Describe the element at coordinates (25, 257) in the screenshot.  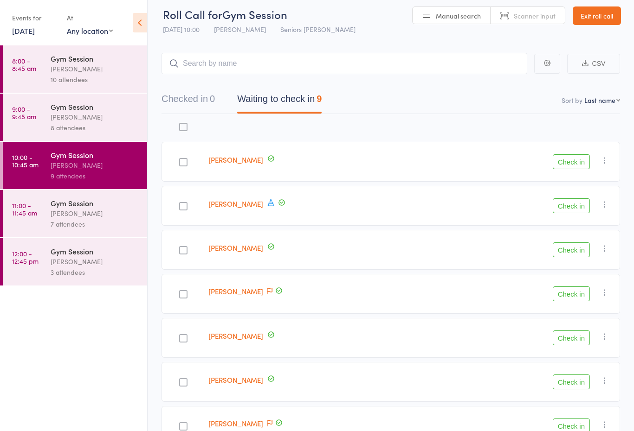
I see `time: 12:00 - 12:45 pm` at that location.